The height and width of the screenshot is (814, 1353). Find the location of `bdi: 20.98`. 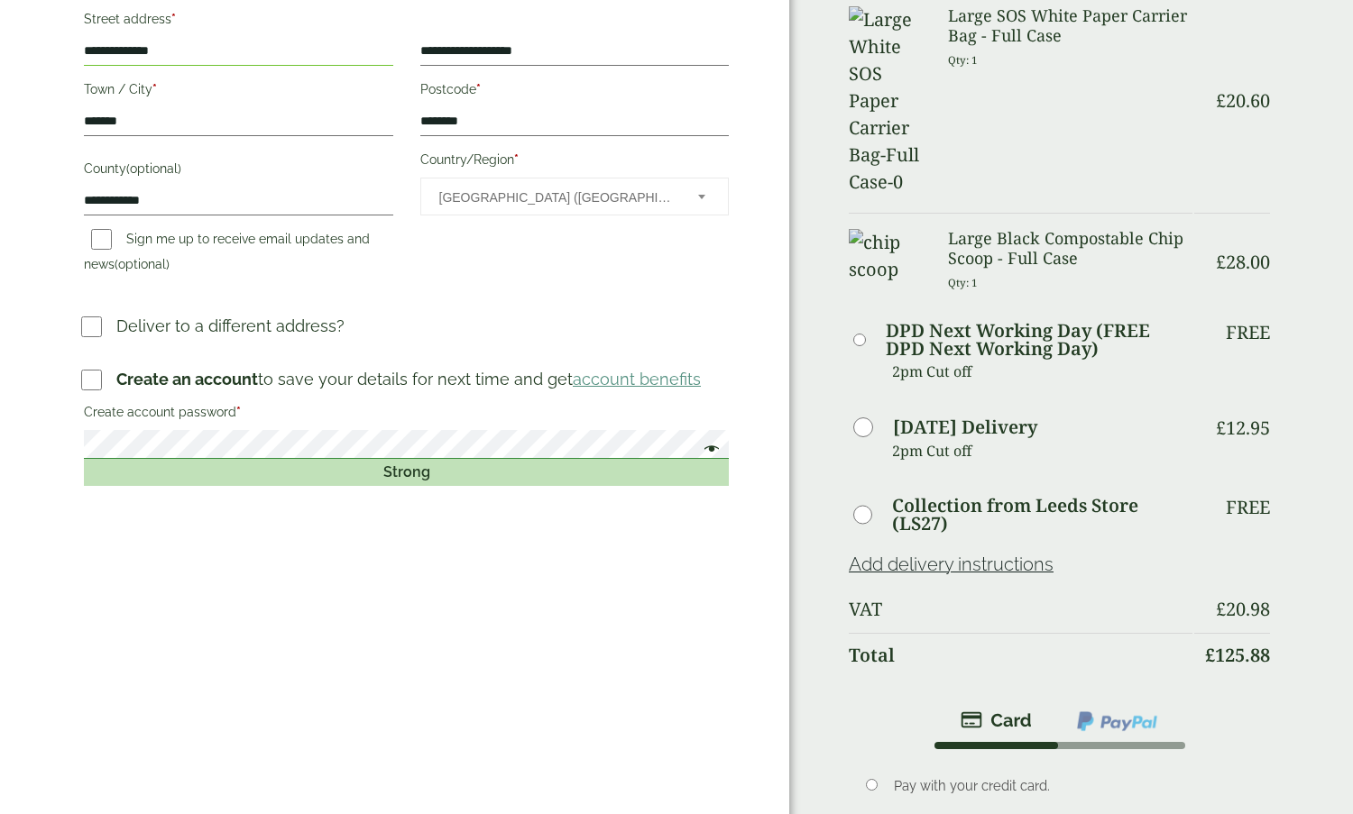

bdi: 20.98 is located at coordinates (1243, 609).